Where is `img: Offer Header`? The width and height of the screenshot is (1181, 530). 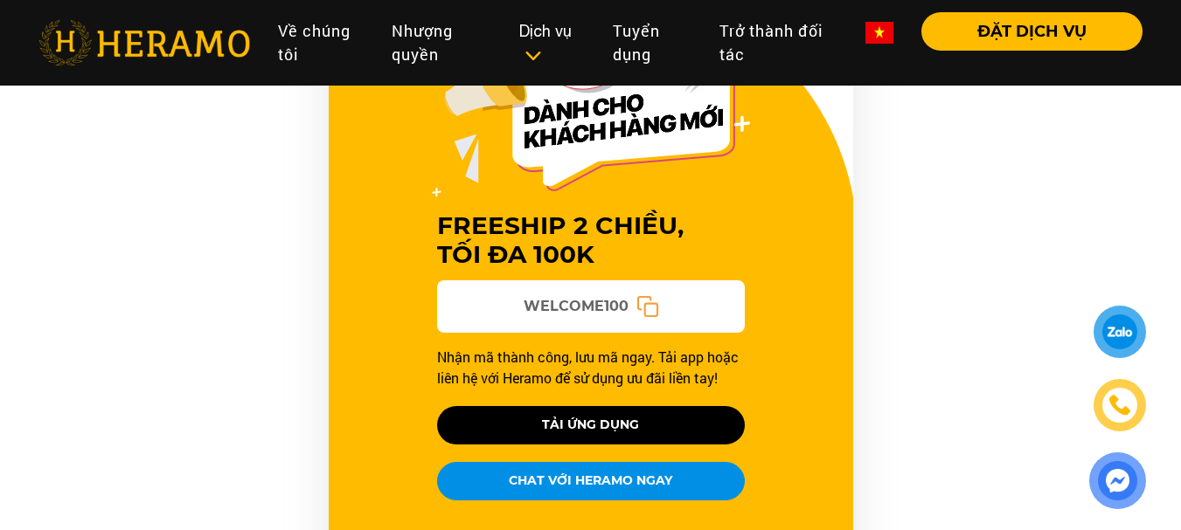
img: Offer Header is located at coordinates (591, 102).